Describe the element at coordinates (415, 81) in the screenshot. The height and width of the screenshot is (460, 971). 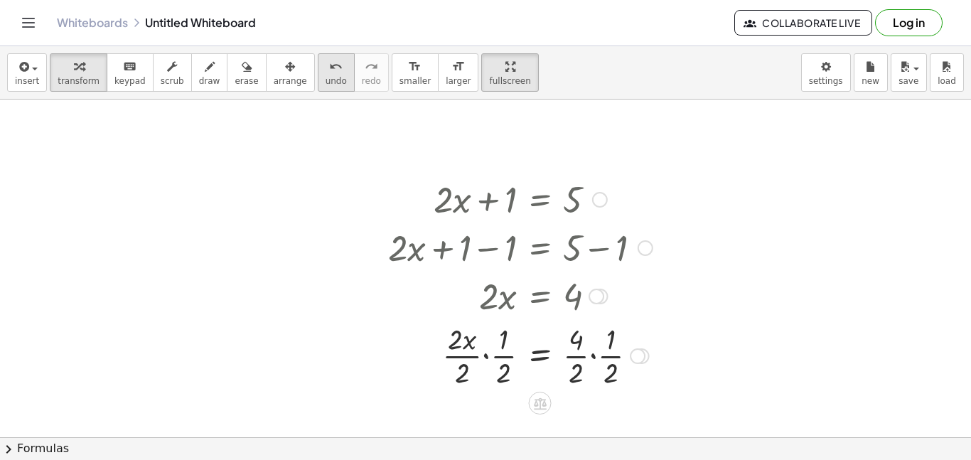
I see `span: smaller` at that location.